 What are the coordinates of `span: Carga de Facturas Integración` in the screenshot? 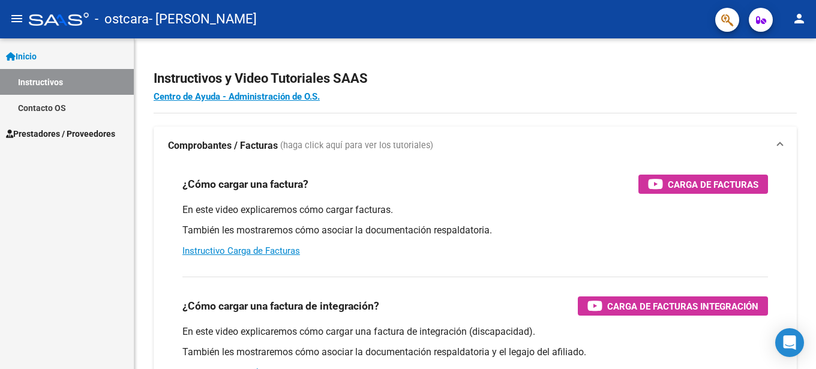 It's located at (683, 306).